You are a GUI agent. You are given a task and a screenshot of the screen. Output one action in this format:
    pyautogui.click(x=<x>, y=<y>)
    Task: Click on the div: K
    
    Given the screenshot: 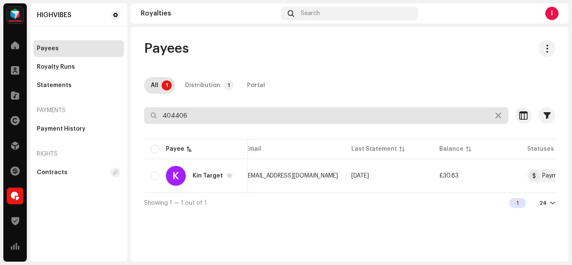 What is the action you would take?
    pyautogui.click(x=176, y=176)
    